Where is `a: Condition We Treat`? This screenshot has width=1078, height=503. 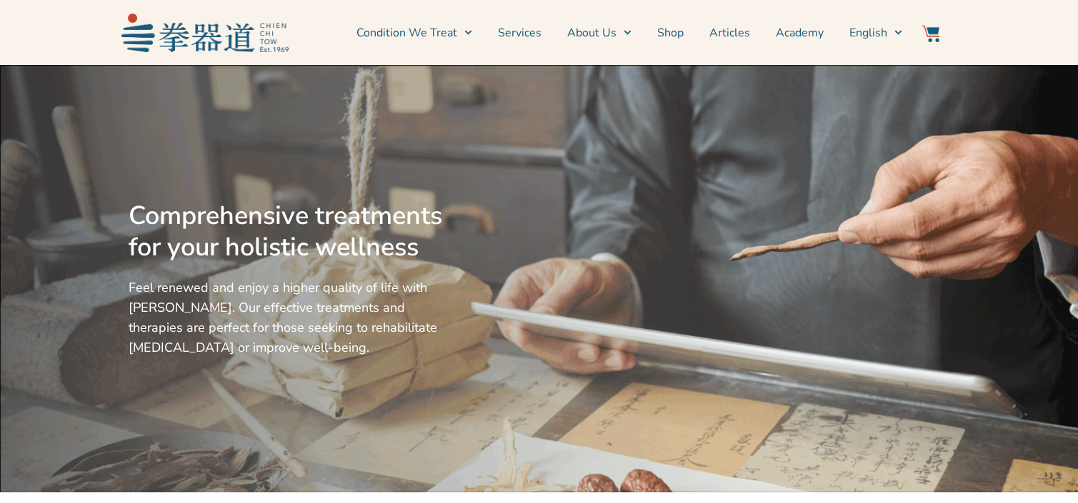 a: Condition We Treat is located at coordinates (414, 33).